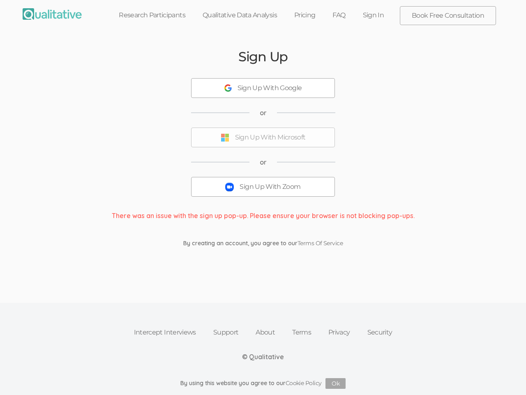  What do you see at coordinates (270, 187) in the screenshot?
I see `div: Sign Up With Zoom` at bounding box center [270, 187].